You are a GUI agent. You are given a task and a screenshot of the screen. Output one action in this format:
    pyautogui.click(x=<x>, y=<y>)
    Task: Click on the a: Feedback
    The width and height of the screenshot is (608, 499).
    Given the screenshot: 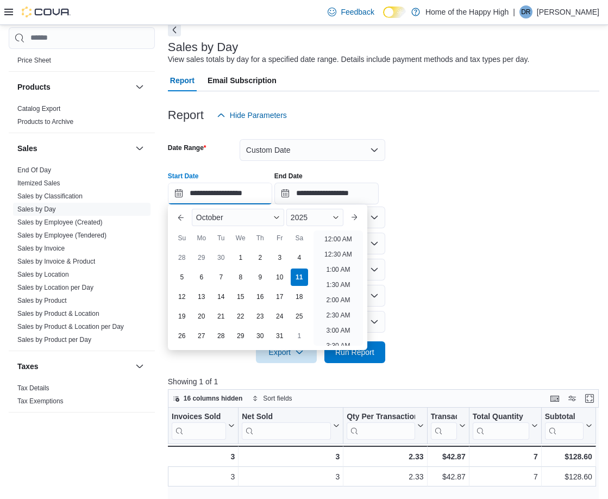 What is the action you would take?
    pyautogui.click(x=350, y=12)
    